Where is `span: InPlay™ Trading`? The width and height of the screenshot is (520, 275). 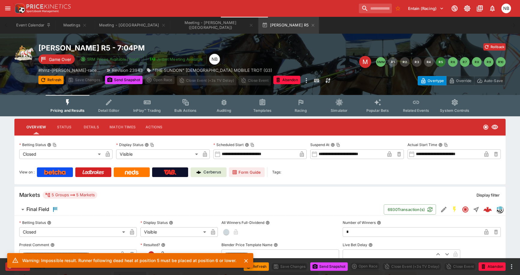
span: InPlay™ Trading is located at coordinates (147, 110).